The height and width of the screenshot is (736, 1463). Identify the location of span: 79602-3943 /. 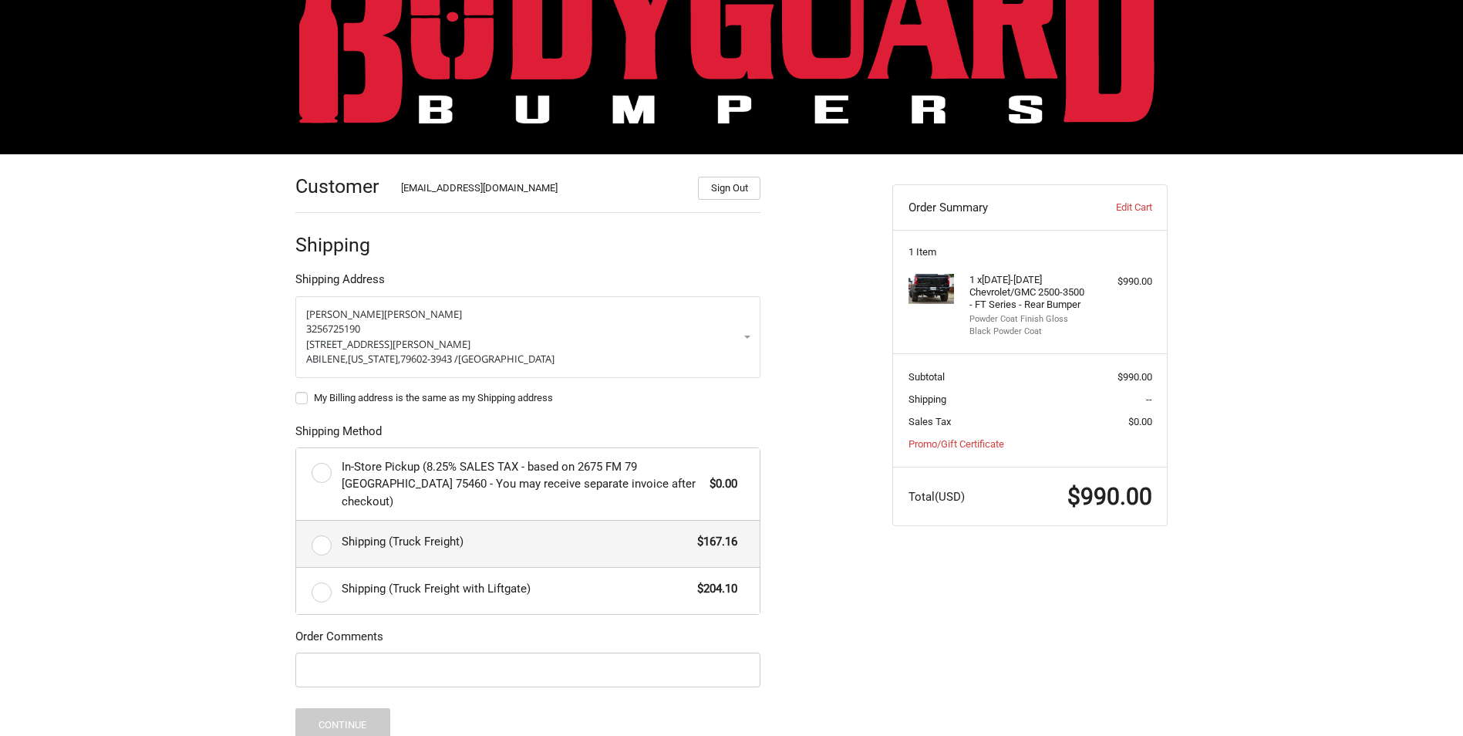
(429, 359).